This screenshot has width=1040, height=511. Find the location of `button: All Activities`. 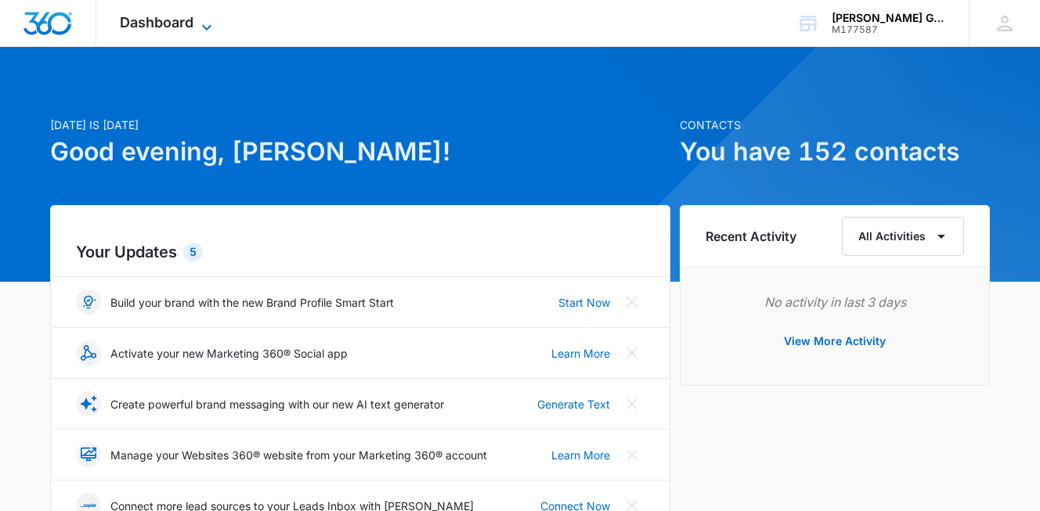

button: All Activities is located at coordinates (903, 236).